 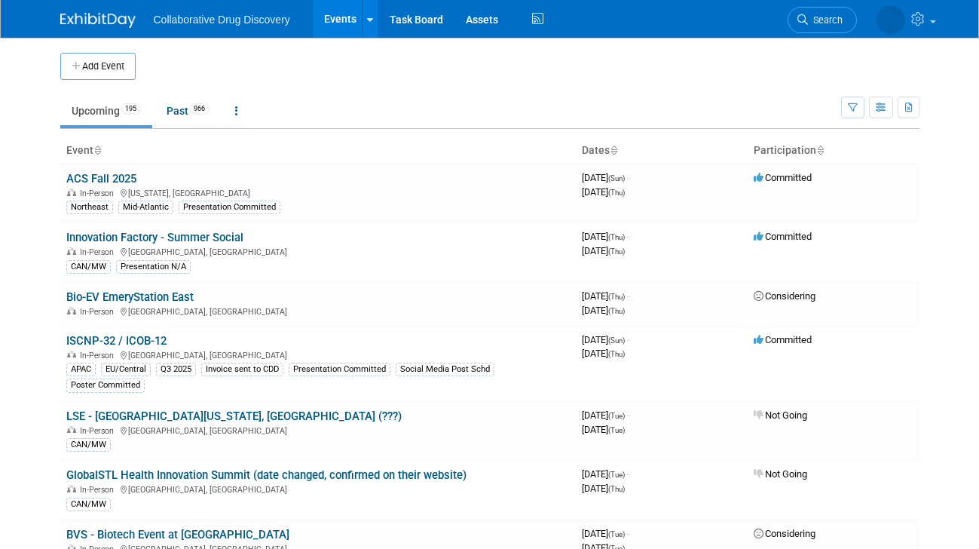 I want to click on a: Upcoming195, so click(x=106, y=111).